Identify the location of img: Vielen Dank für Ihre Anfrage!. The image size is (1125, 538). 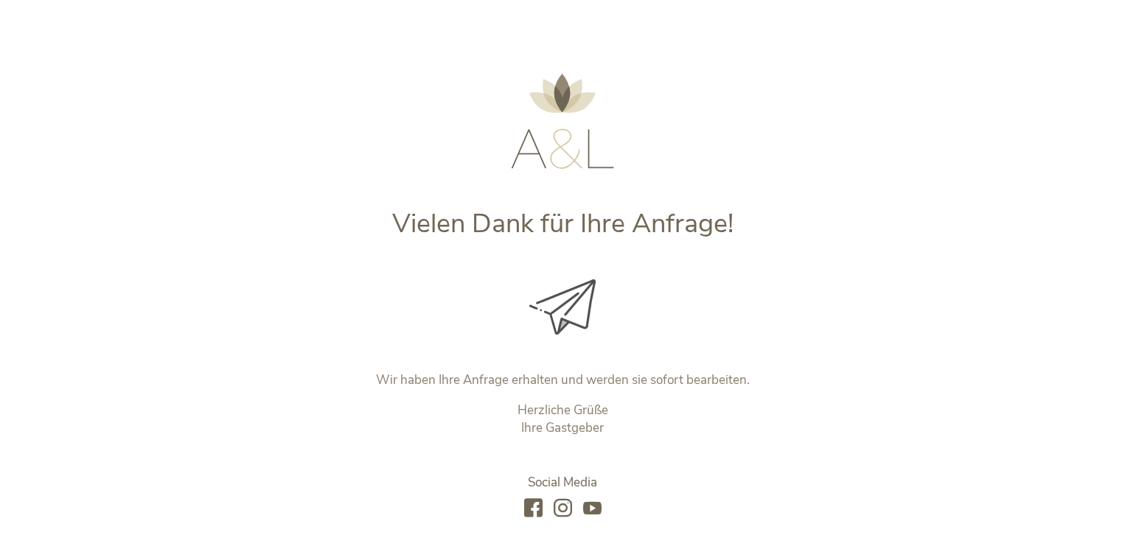
(563, 307).